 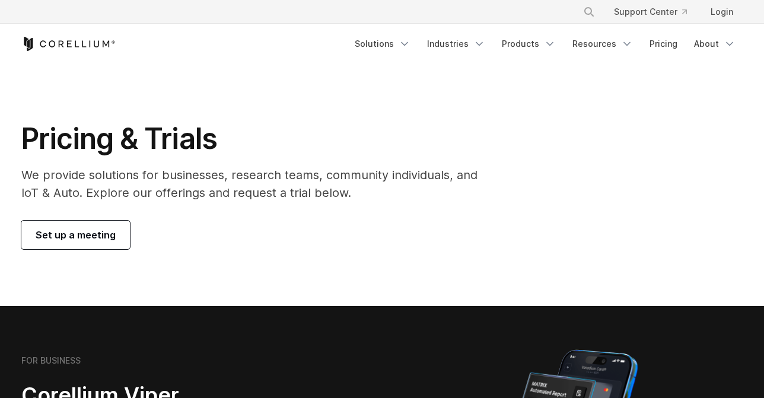 What do you see at coordinates (589, 12) in the screenshot?
I see `button: Search` at bounding box center [589, 12].